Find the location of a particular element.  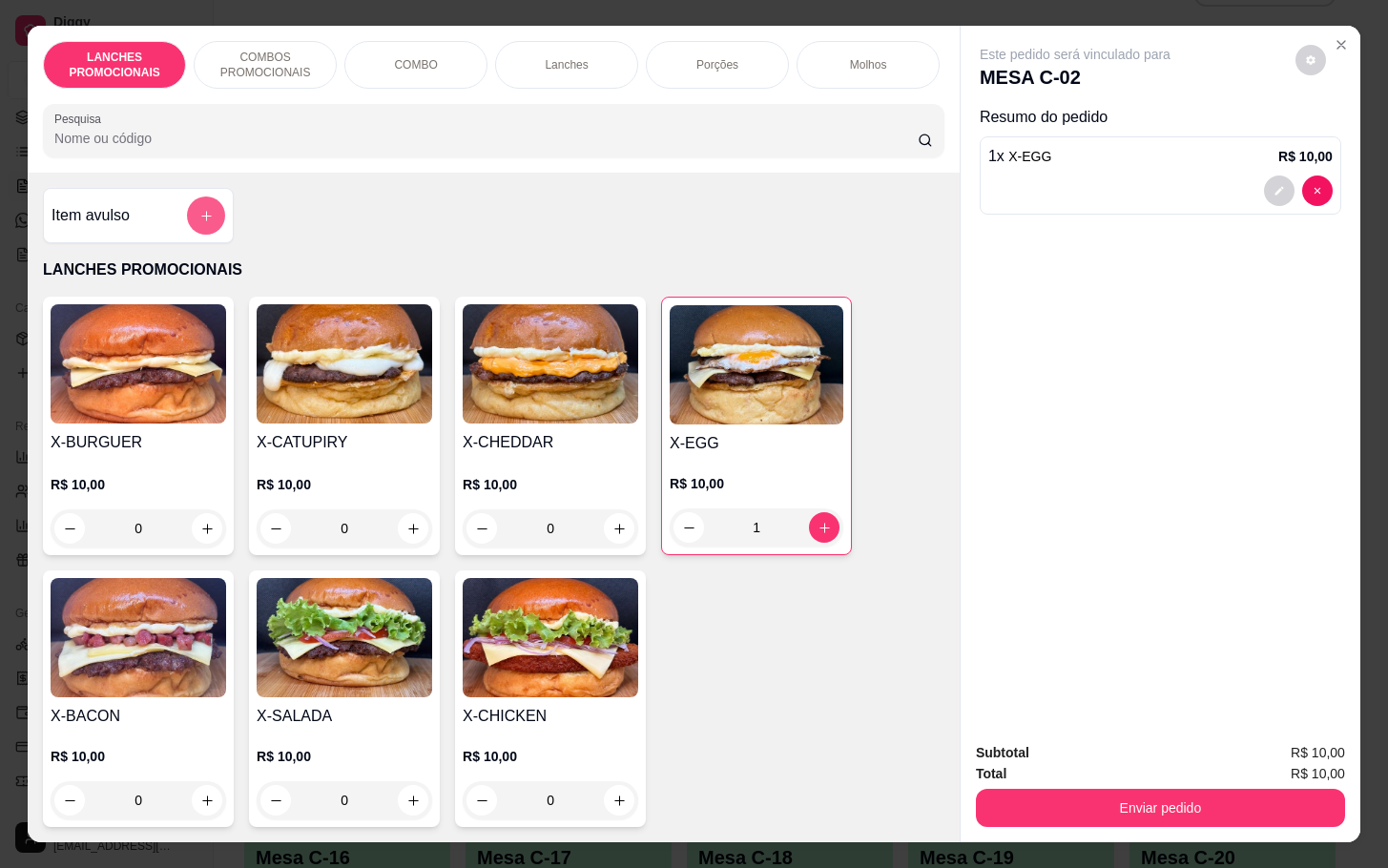

h4: X-EGG is located at coordinates (756, 444).